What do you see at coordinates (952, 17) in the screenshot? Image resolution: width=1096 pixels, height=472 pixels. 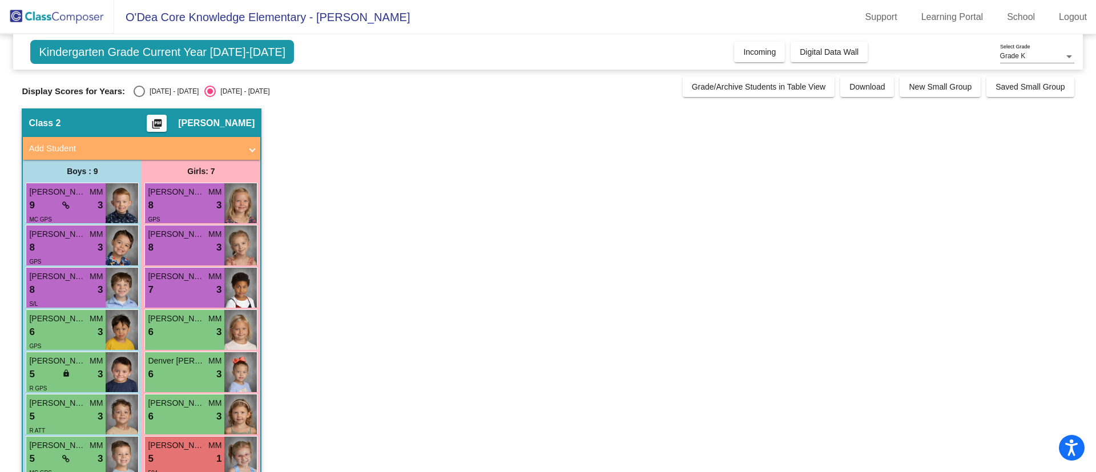 I see `a: Learning Portal` at bounding box center [952, 17].